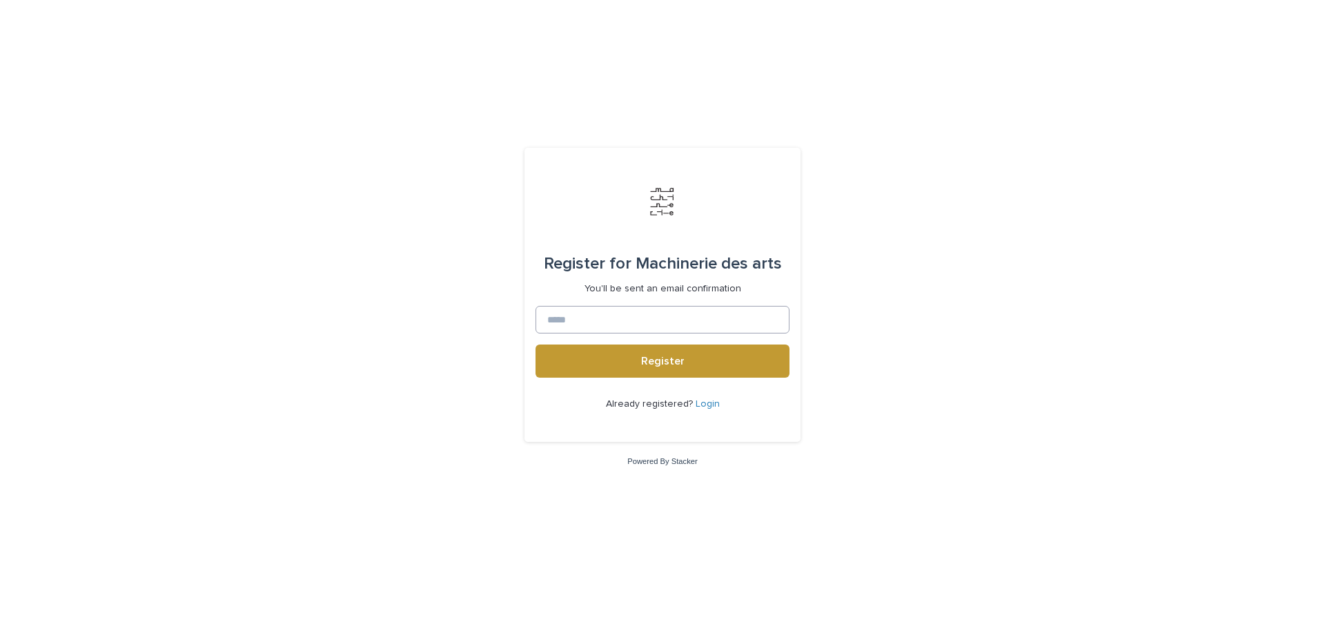 This screenshot has height=629, width=1325. What do you see at coordinates (663, 361) in the screenshot?
I see `button: Register` at bounding box center [663, 361].